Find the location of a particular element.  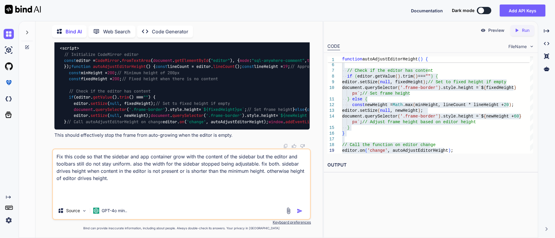

span: height is located at coordinates (269, 115).